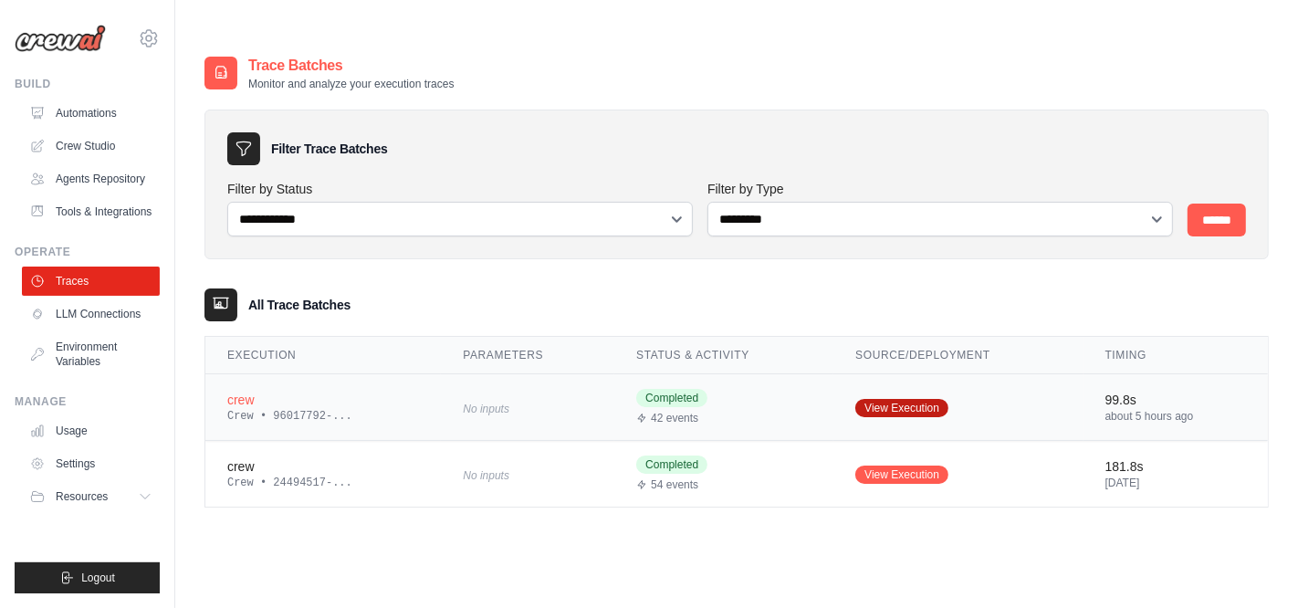 The height and width of the screenshot is (608, 1298). I want to click on div: Manage, so click(87, 402).